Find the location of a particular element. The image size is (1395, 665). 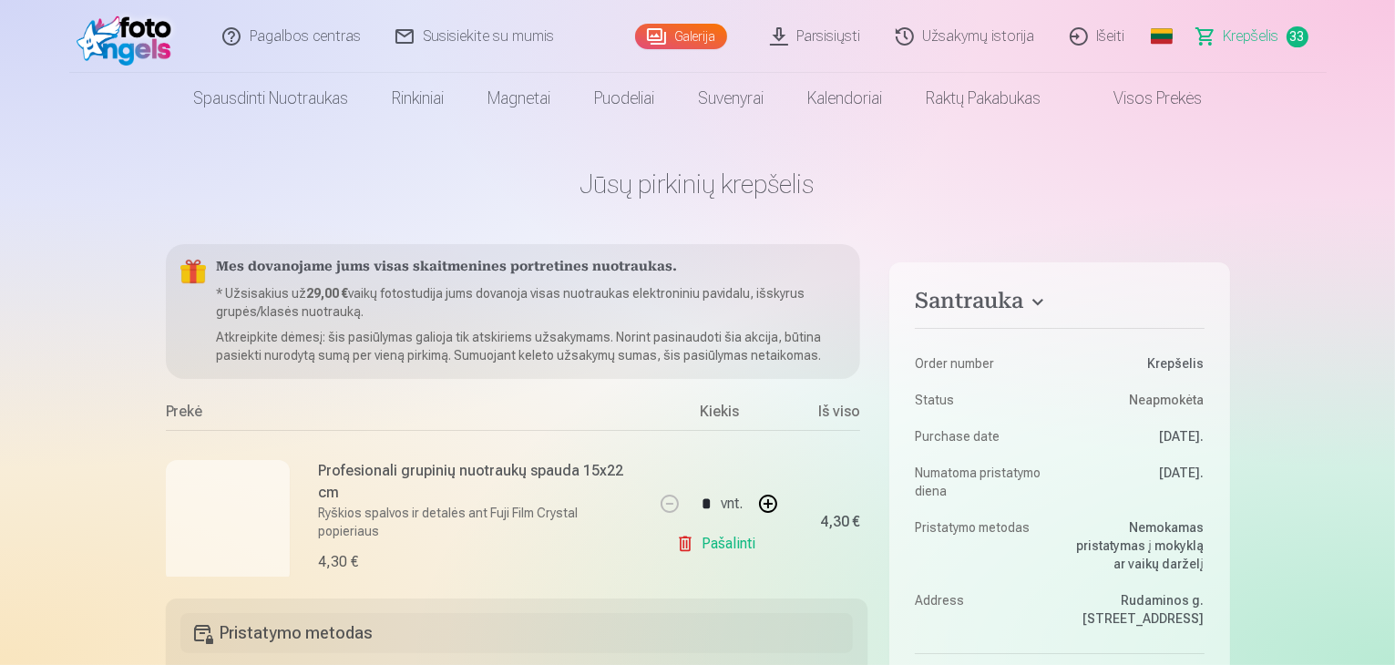

h6: Profesionali grupinių nuotraukų spauda 15x22 cm is located at coordinates (479, 482).